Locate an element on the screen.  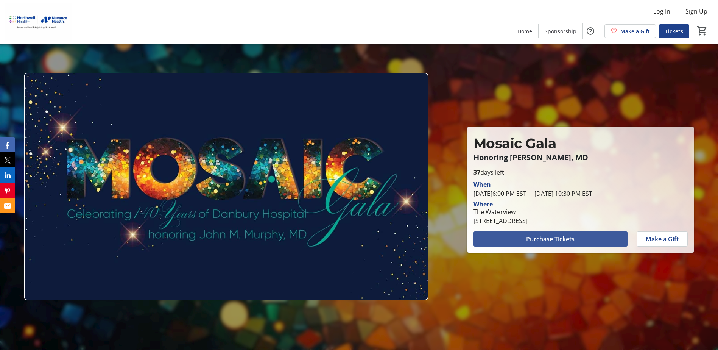
a: Sponsorship is located at coordinates (560, 31).